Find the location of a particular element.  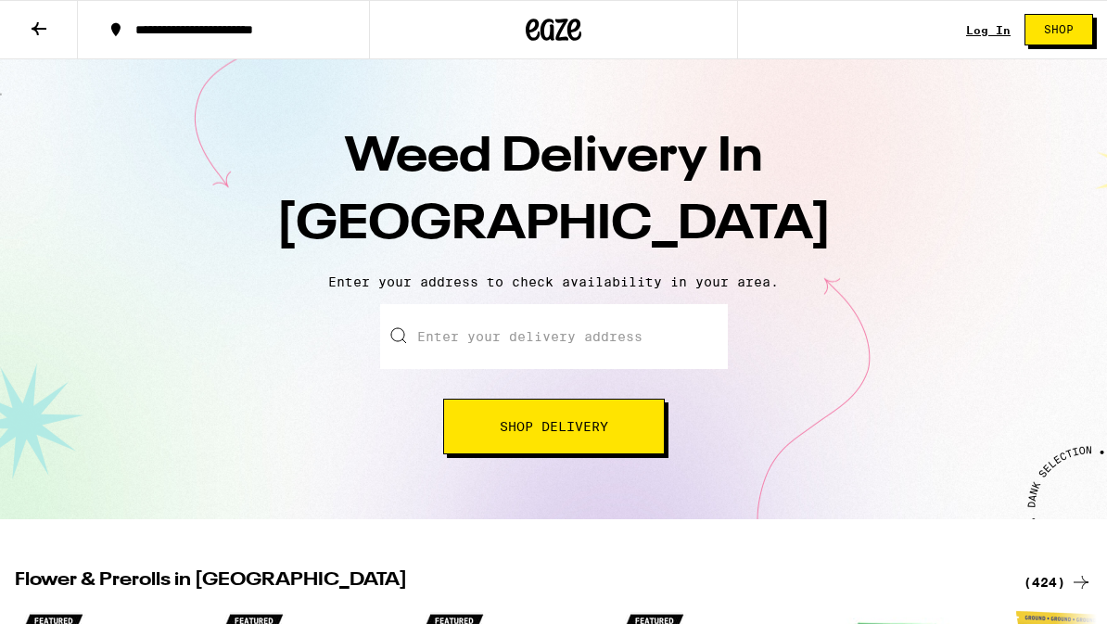

input: Enter your delivery address is located at coordinates (554, 337).